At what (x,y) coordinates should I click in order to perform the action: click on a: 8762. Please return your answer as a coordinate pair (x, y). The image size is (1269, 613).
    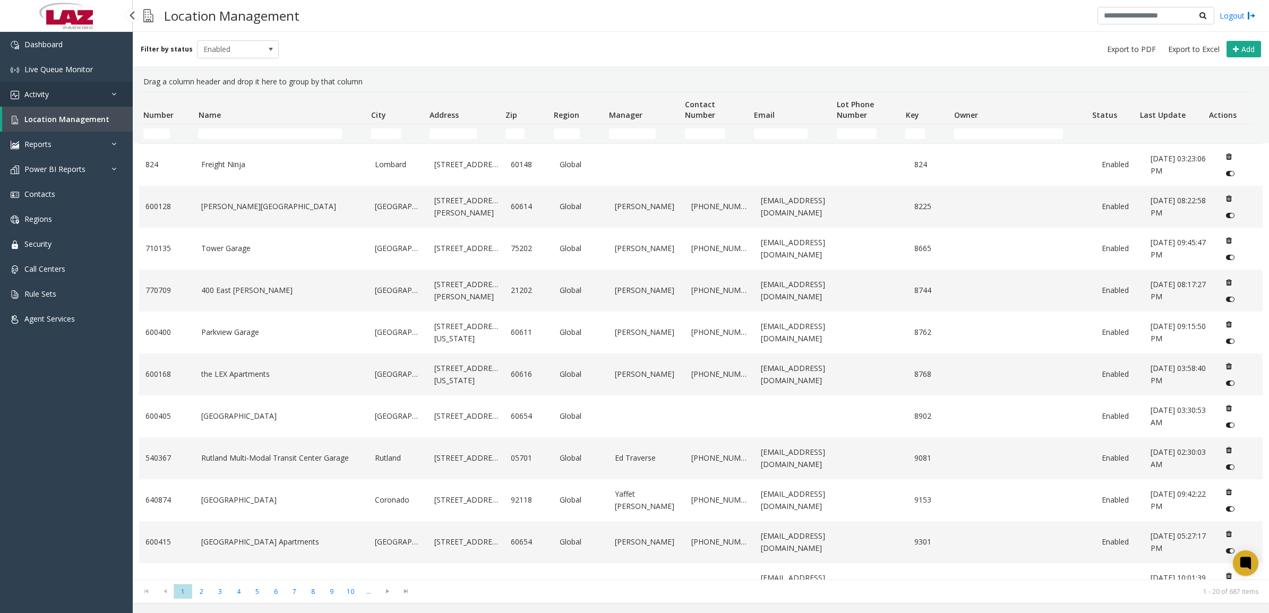
    Looking at the image, I should click on (932, 332).